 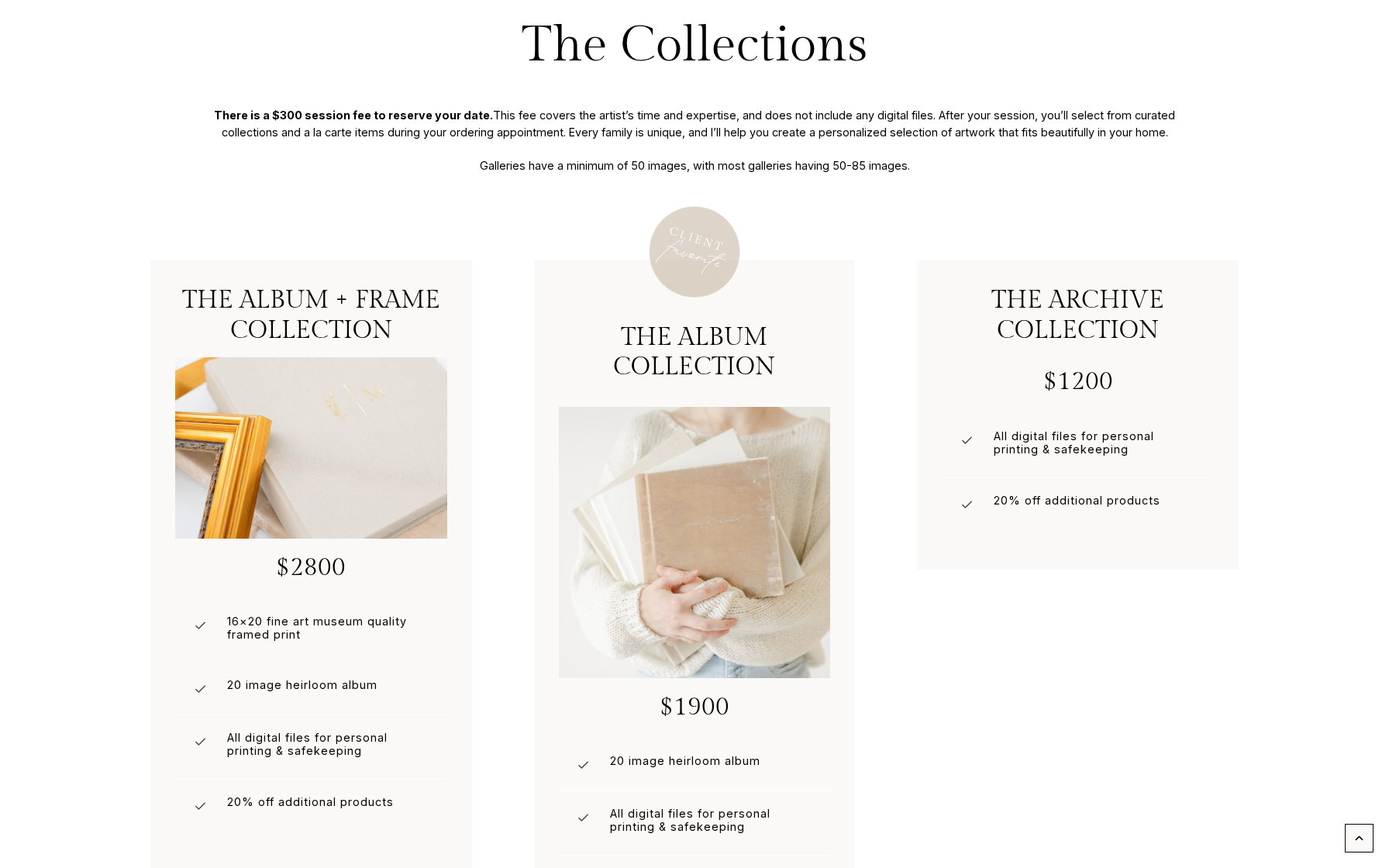 I want to click on h5: 16×20 fine art museum quality framed print, so click(x=330, y=631).